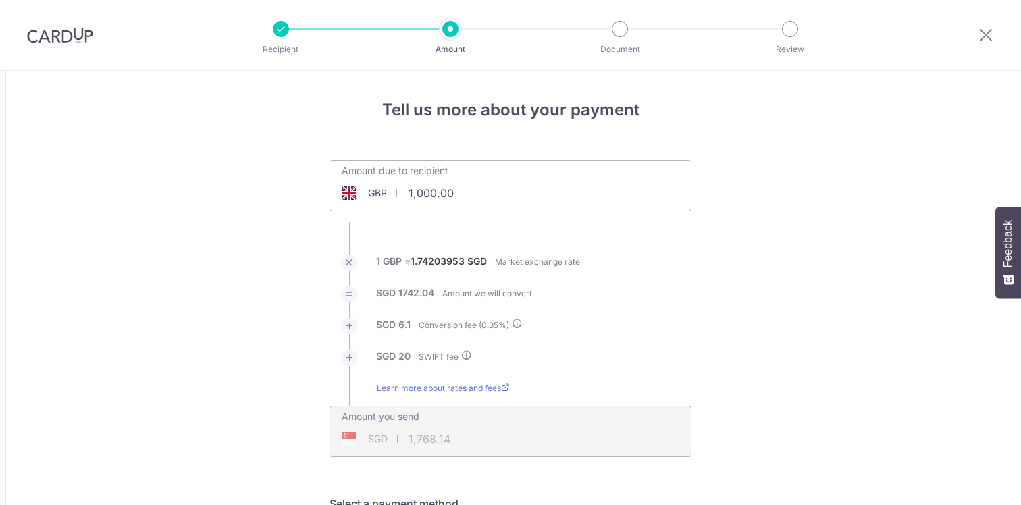  I want to click on label: Amount due to recipient, so click(395, 171).